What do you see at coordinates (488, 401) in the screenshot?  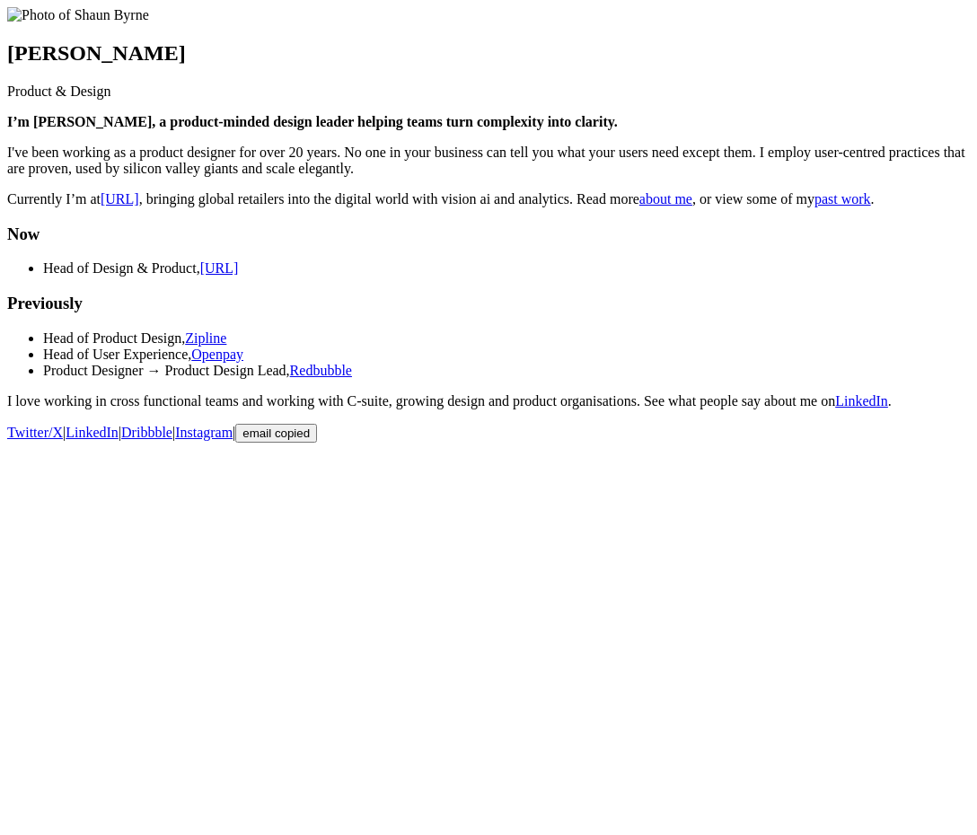 I see `p: I love working in cross functional teams and working with C-suite, growing design and product org...` at bounding box center [488, 401].